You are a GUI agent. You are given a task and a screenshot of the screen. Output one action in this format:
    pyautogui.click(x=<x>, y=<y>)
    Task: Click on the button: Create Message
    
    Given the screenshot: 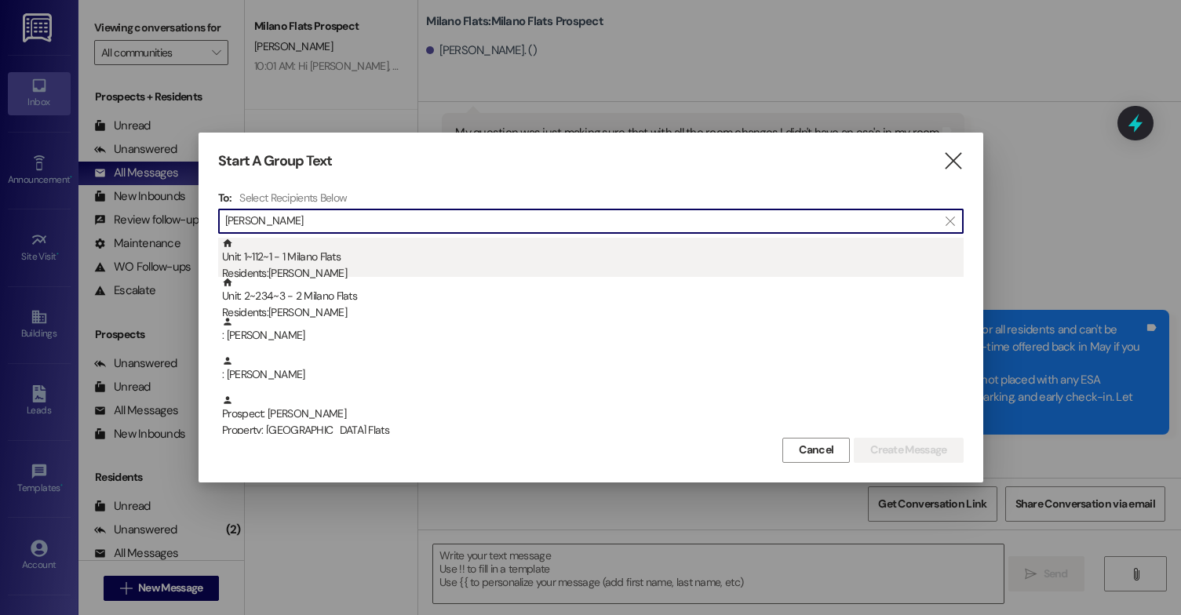 What is the action you would take?
    pyautogui.click(x=908, y=450)
    